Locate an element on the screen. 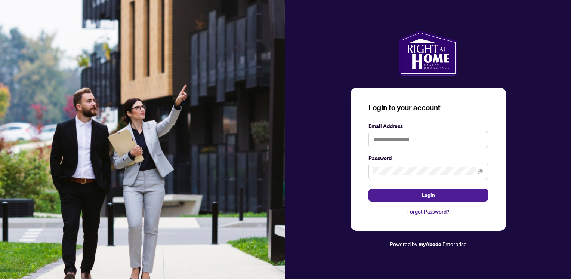  a: Forgot Password? is located at coordinates (428, 211).